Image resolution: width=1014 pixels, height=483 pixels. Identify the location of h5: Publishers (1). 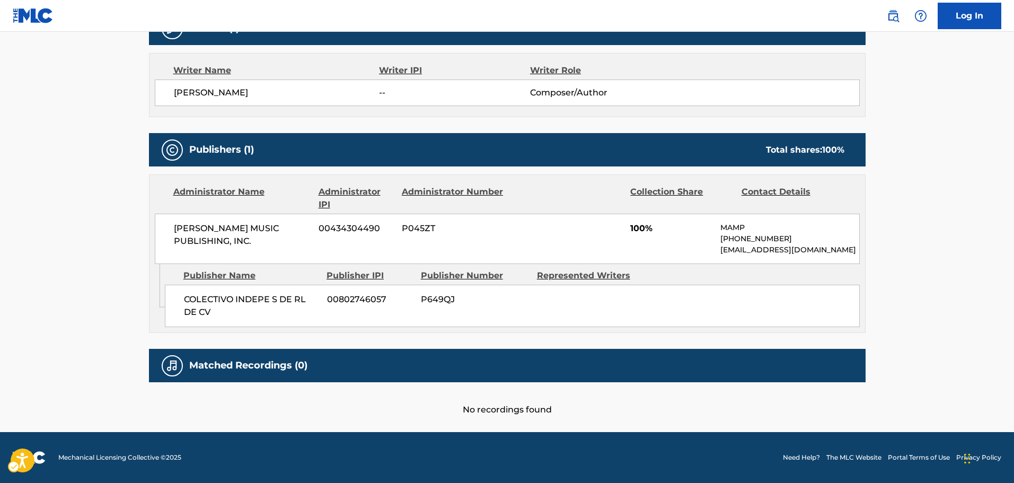
(222, 150).